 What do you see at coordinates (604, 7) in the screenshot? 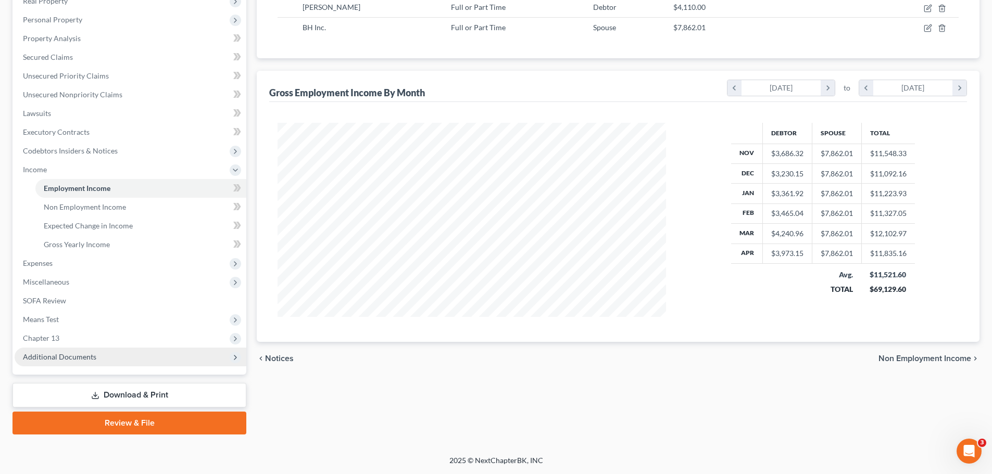
I see `span: Debtor` at bounding box center [604, 7].